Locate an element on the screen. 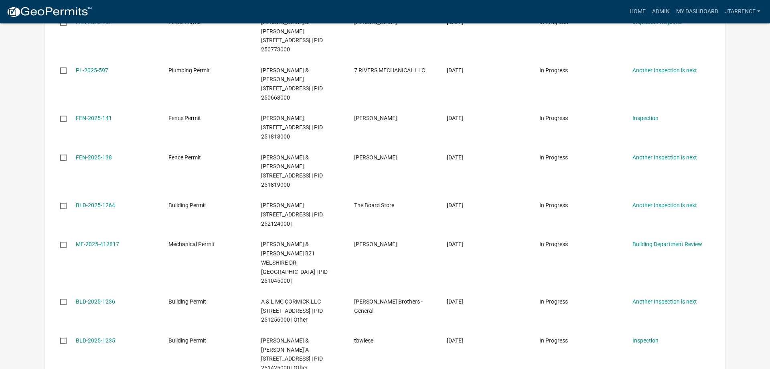 The height and width of the screenshot is (369, 770). span: JOHNSON,SALLY A 730 SHORE ACRES RD, Houston County | PID 251818000 is located at coordinates (292, 127).